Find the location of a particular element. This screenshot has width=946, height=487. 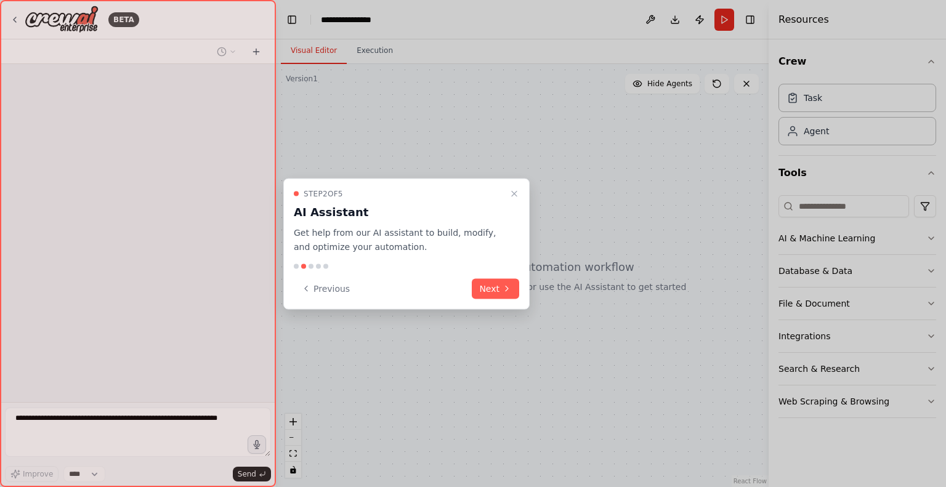

span: Step 2 of 5 is located at coordinates (323, 194).